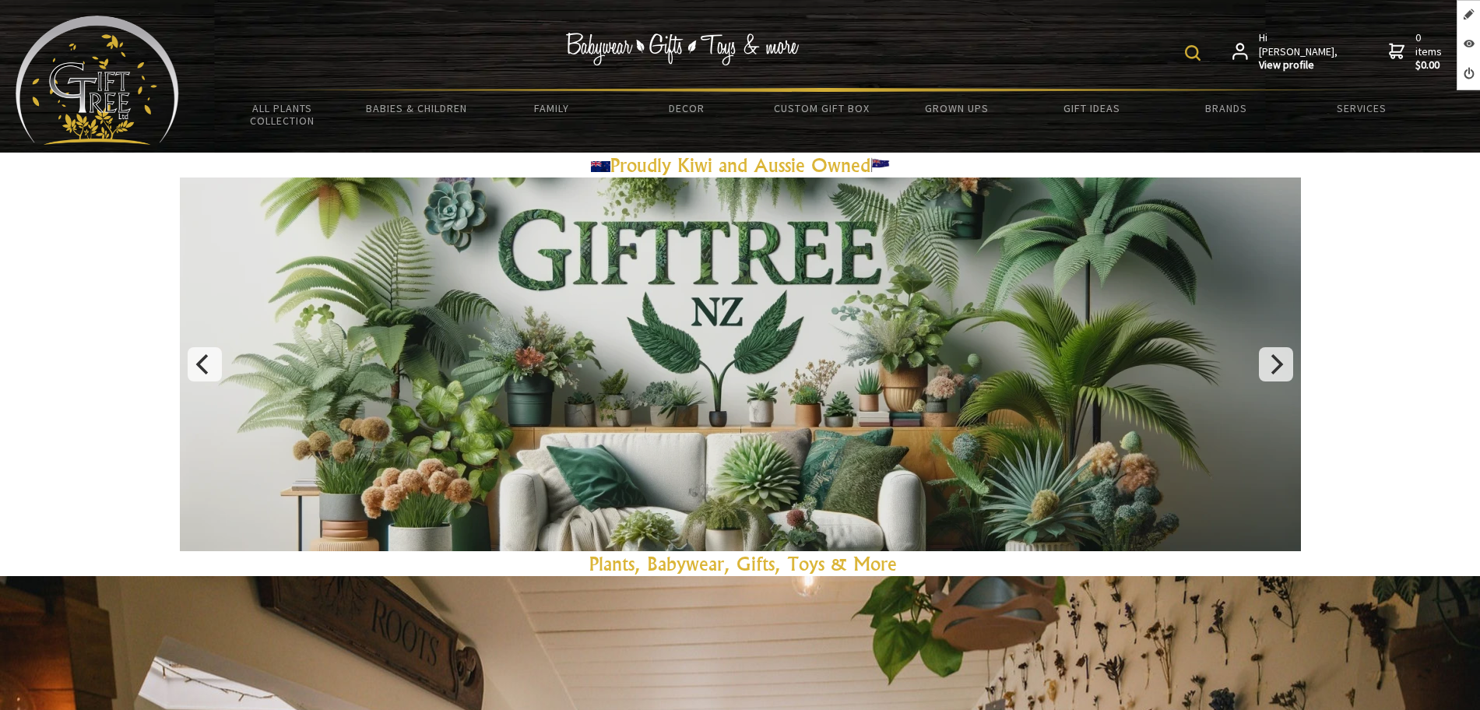 This screenshot has width=1480, height=710. Describe the element at coordinates (1227, 108) in the screenshot. I see `a: Brands` at that location.